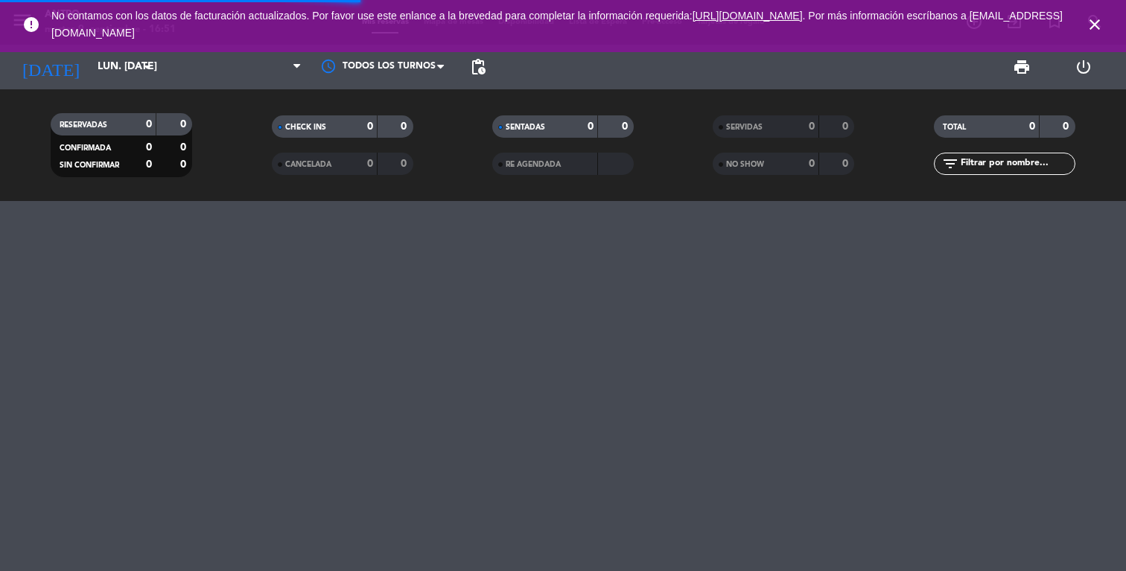 The image size is (1126, 571). I want to click on i: error, so click(31, 25).